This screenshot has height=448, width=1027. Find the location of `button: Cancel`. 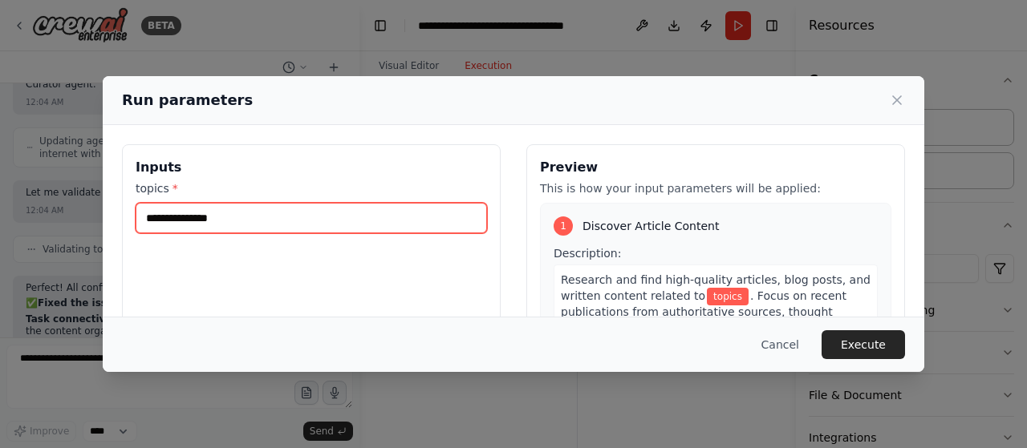

button: Cancel is located at coordinates (780, 345).